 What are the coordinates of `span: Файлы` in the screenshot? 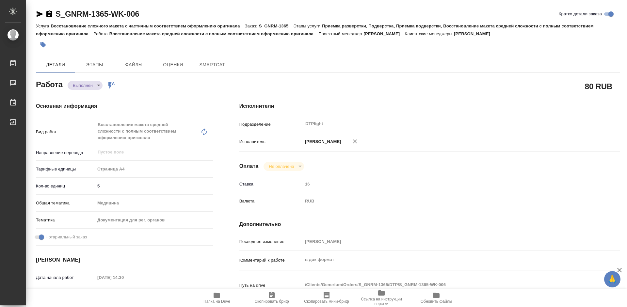 It's located at (134, 65).